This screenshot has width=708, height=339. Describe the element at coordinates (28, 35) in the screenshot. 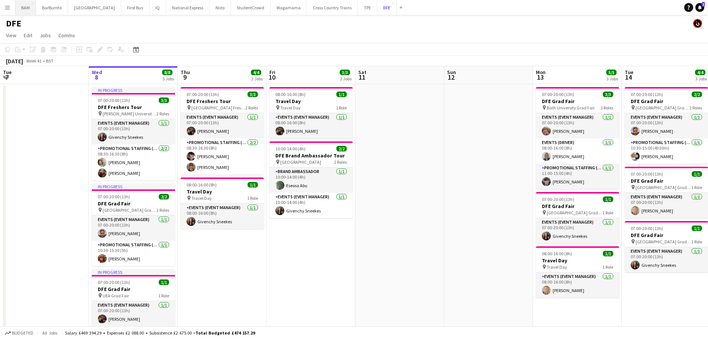

I see `span: Edit` at that location.